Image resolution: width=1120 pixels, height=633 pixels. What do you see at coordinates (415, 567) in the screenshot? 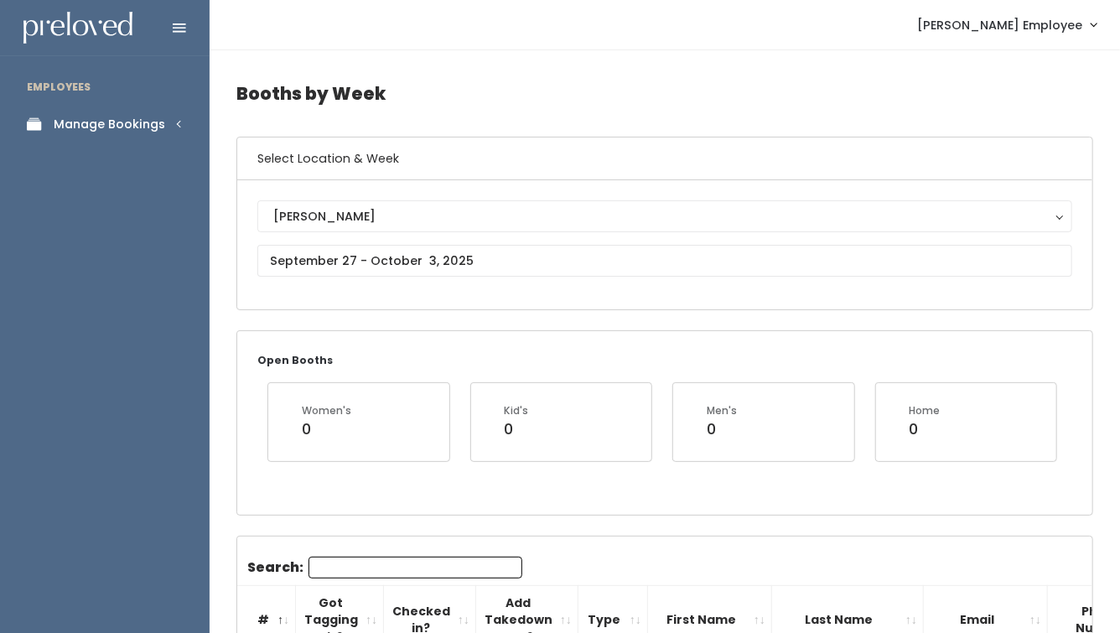
I see `input: Search:` at bounding box center [415, 567].